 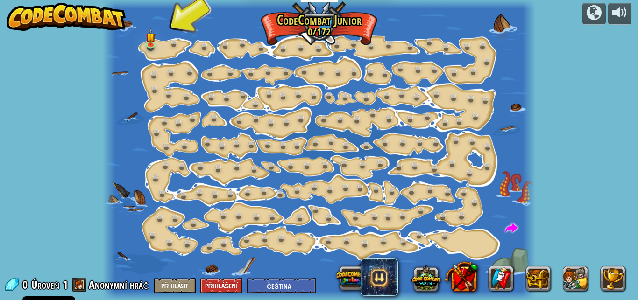 What do you see at coordinates (65, 285) in the screenshot?
I see `span: 1` at bounding box center [65, 285].